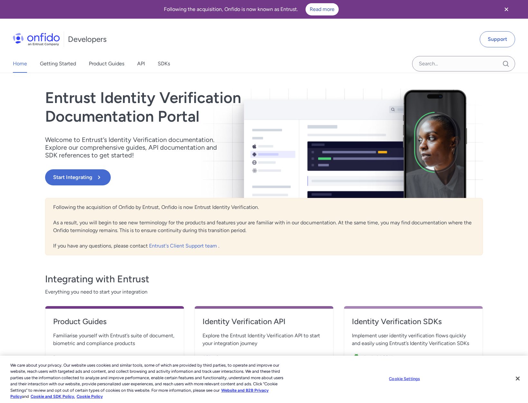 This screenshot has height=403, width=528. I want to click on svg: Close banner, so click(507, 9).